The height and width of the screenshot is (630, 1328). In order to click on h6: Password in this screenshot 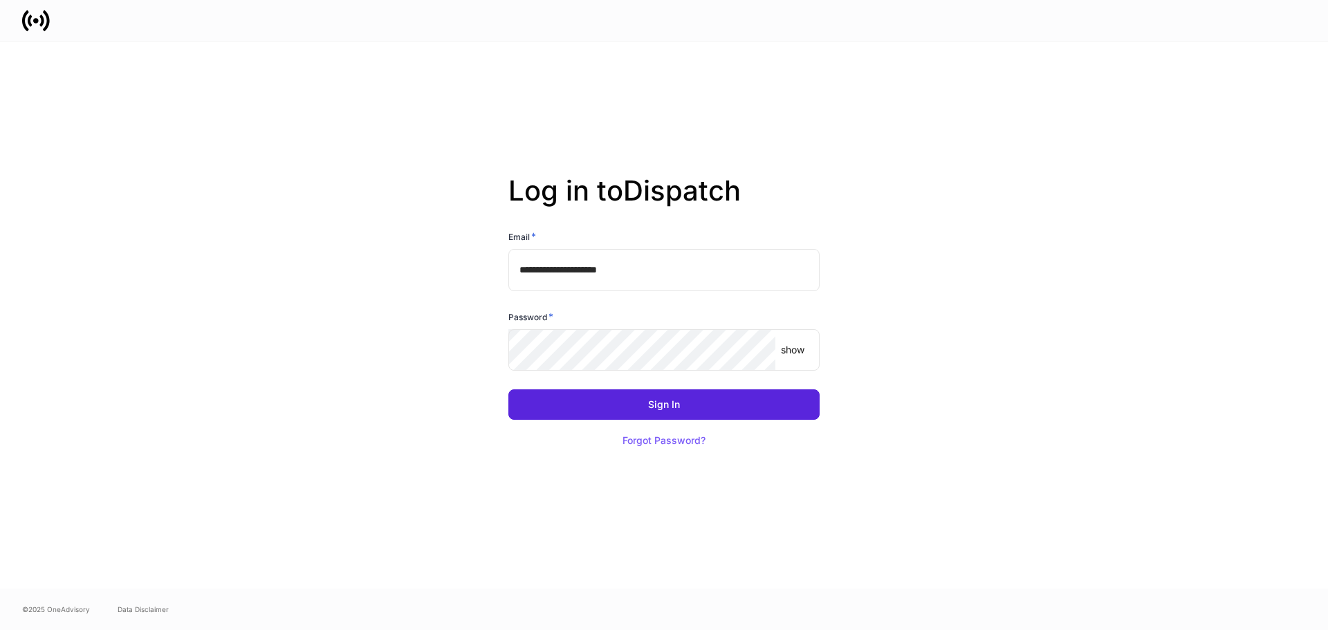, I will do `click(530, 317)`.